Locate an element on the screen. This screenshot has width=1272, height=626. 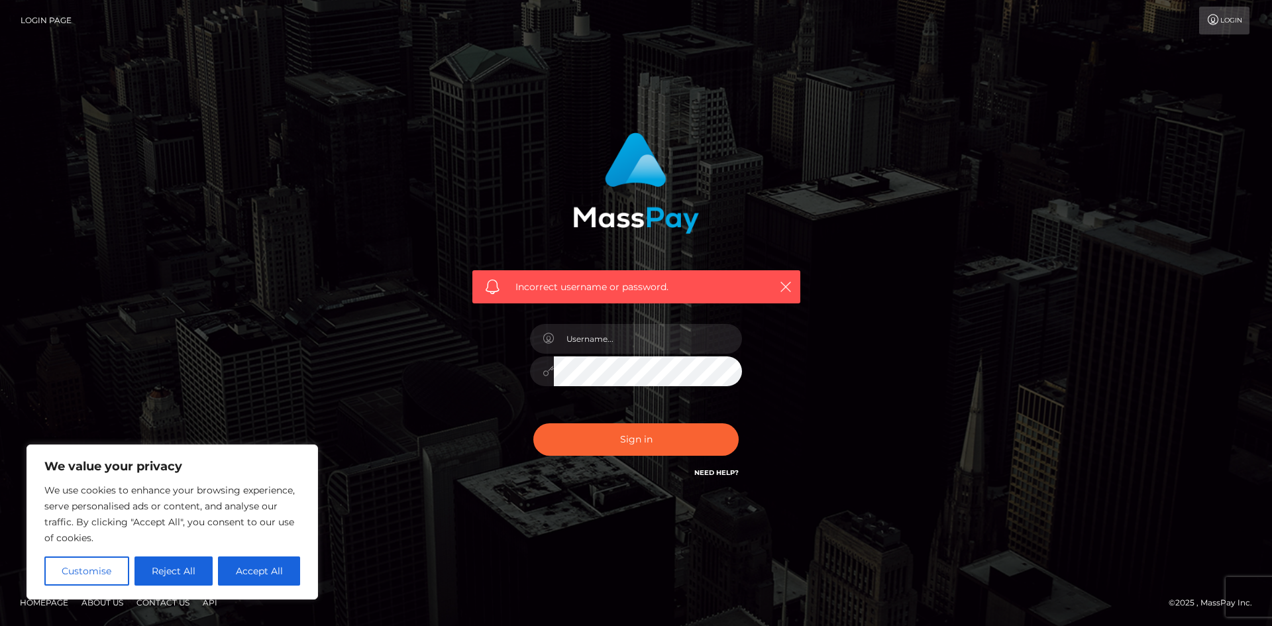
p: We value your privacy is located at coordinates (172, 466).